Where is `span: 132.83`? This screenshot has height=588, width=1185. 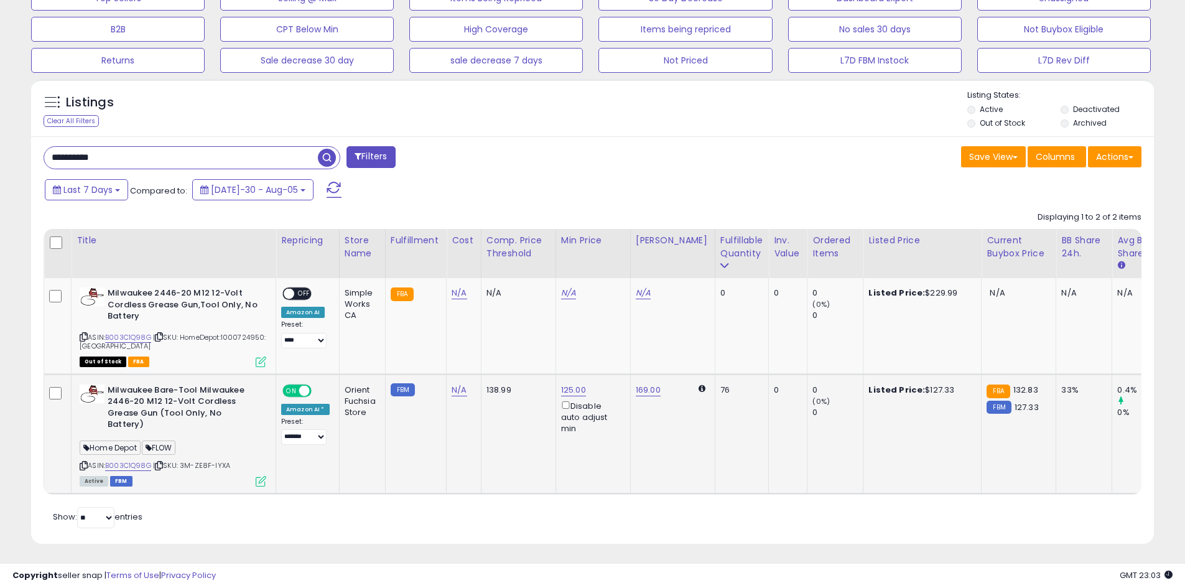
span: 132.83 is located at coordinates (1026, 390).